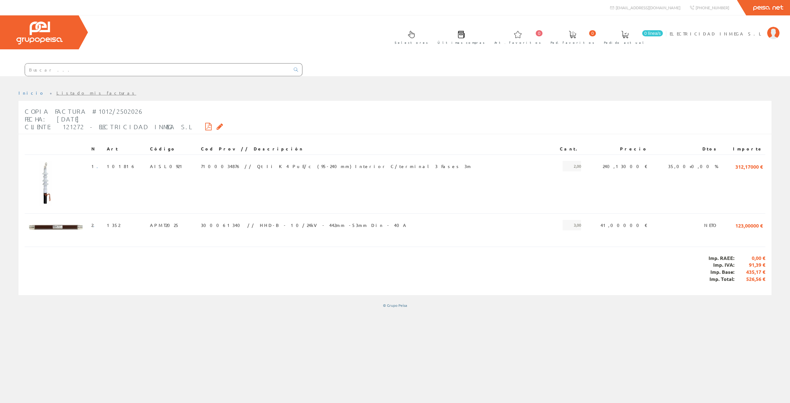 The image size is (790, 403). Describe the element at coordinates (395, 306) in the screenshot. I see `div: © Grupo Peisa` at that location.